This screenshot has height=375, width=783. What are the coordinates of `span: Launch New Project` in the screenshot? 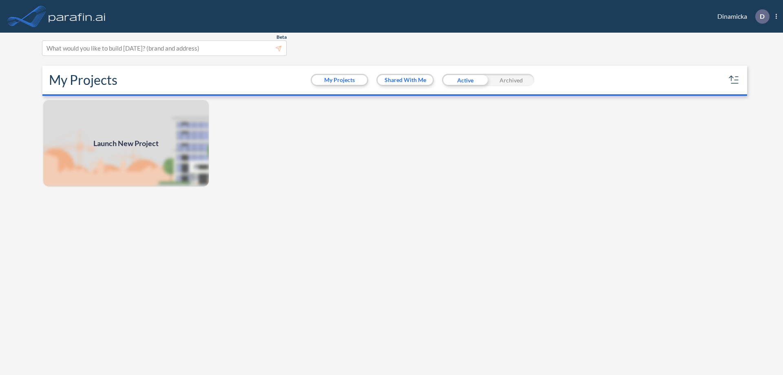 It's located at (126, 143).